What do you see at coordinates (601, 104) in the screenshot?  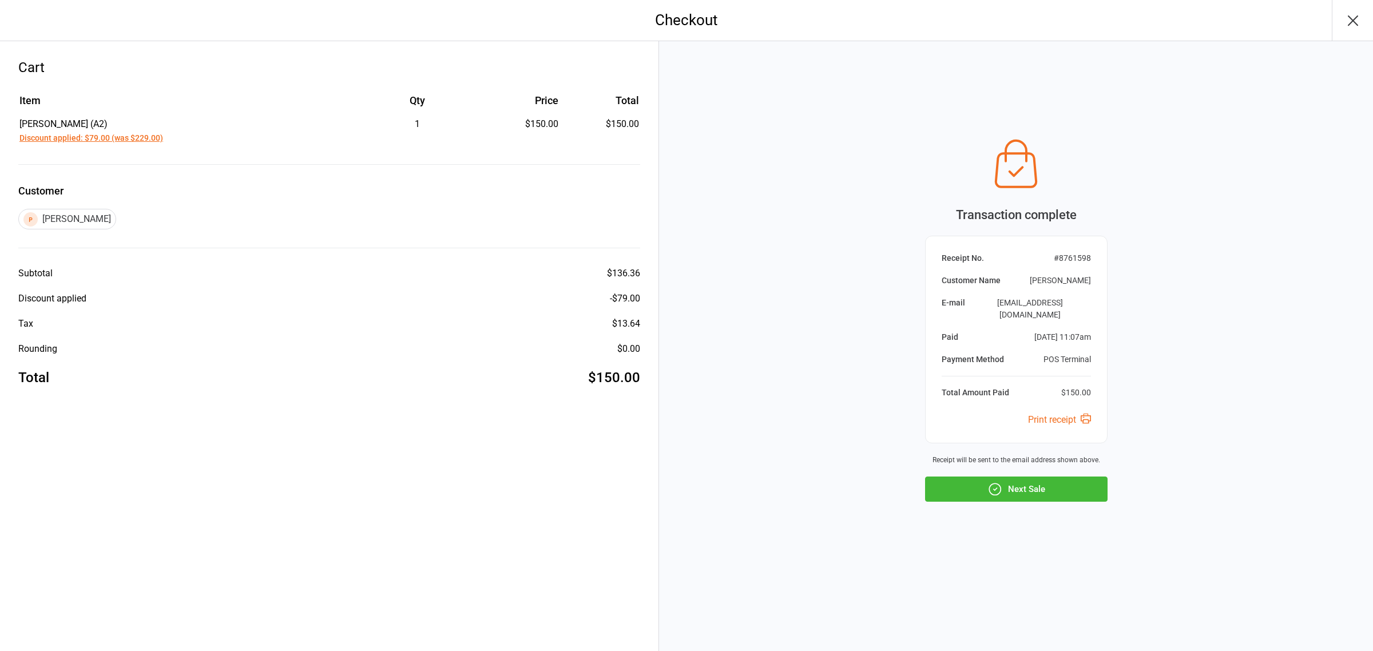 I see `th: Total` at bounding box center [601, 104].